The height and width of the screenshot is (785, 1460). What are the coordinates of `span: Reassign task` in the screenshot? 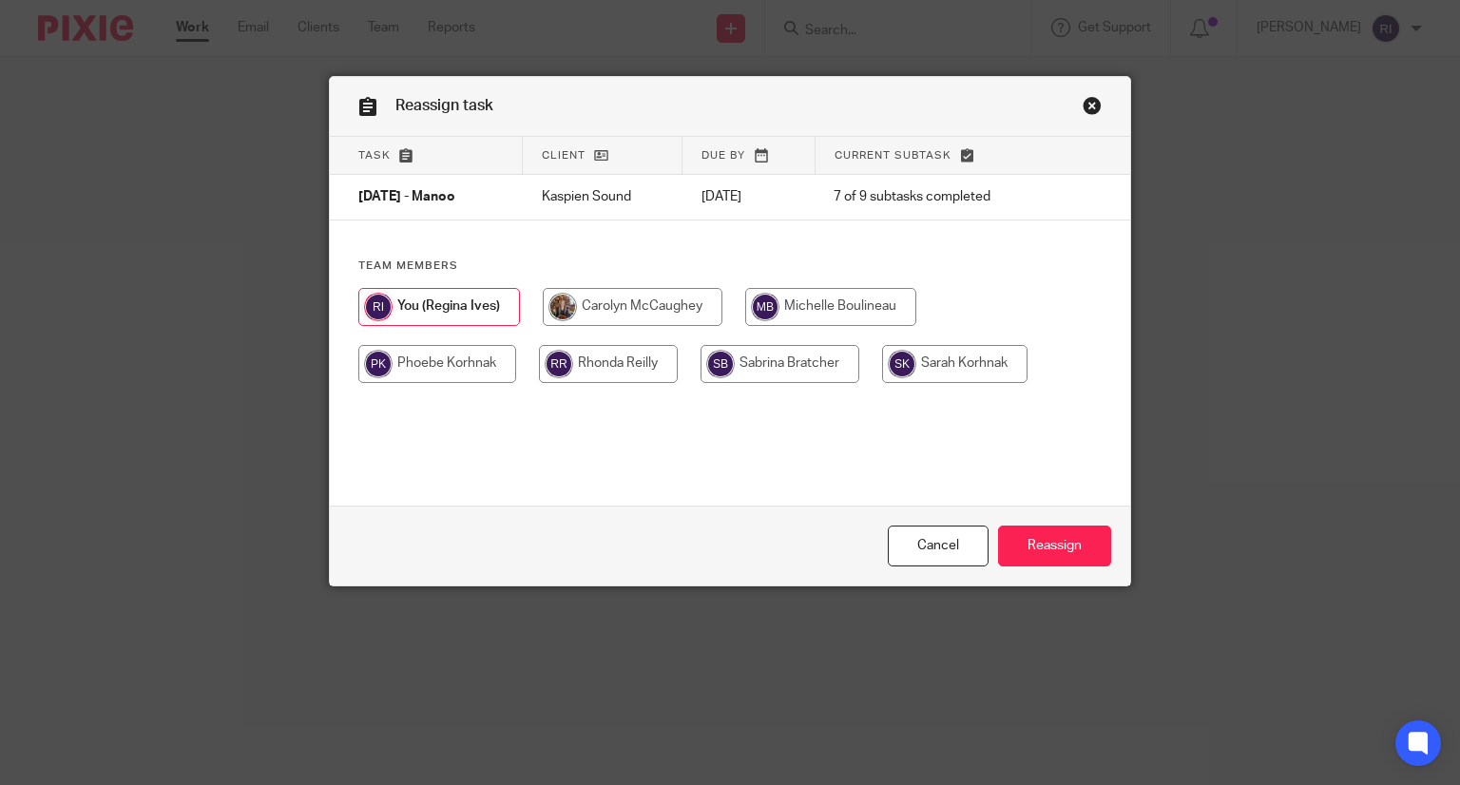 It's located at (444, 106).